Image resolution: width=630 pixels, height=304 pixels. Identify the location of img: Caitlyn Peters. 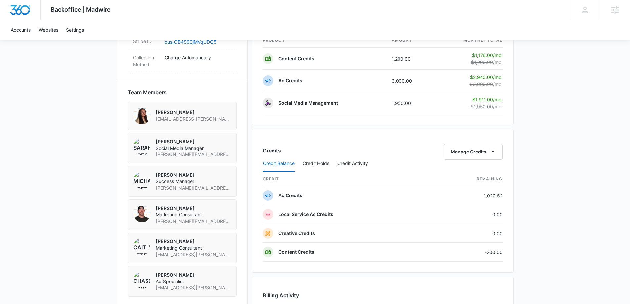
(142, 247).